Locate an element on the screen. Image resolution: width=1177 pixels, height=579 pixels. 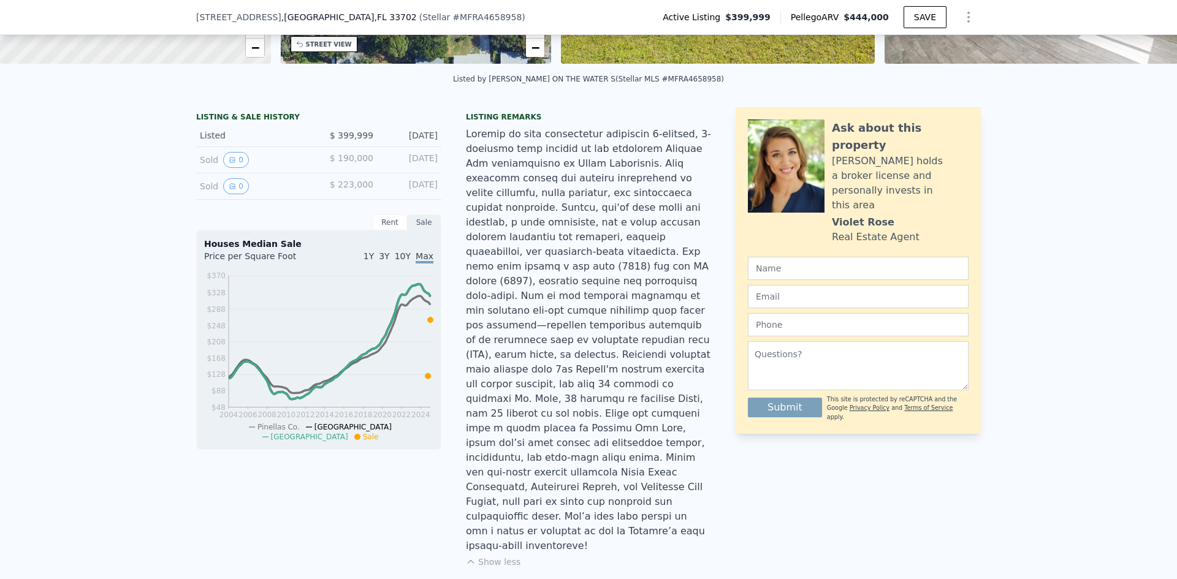
div: Listing remarks is located at coordinates (589, 117).